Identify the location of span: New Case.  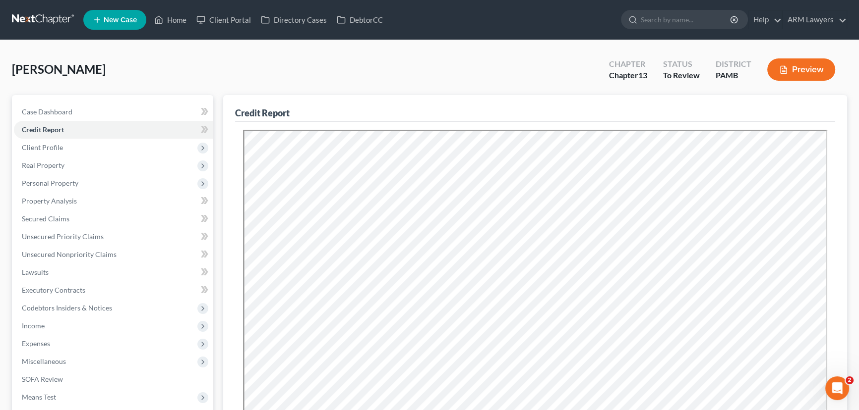
(120, 20).